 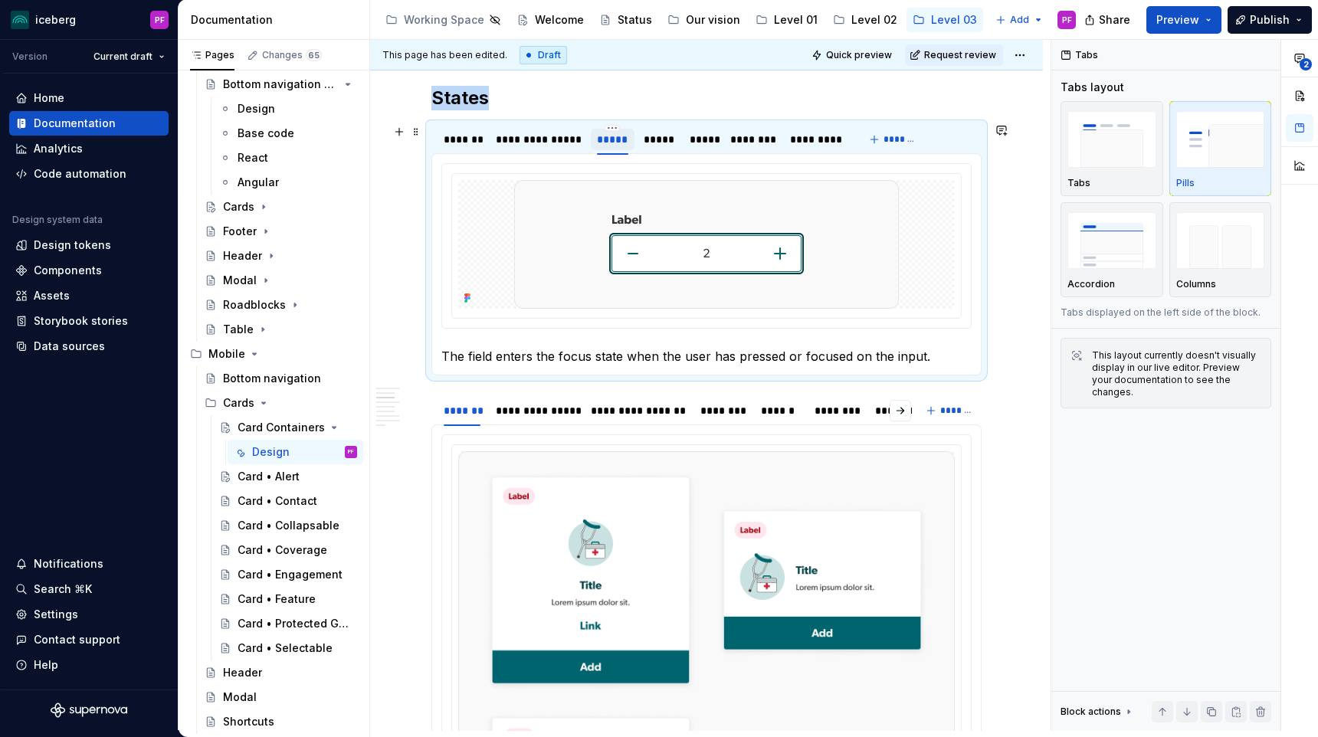 What do you see at coordinates (129, 57) in the screenshot?
I see `button: Current draft` at bounding box center [129, 57].